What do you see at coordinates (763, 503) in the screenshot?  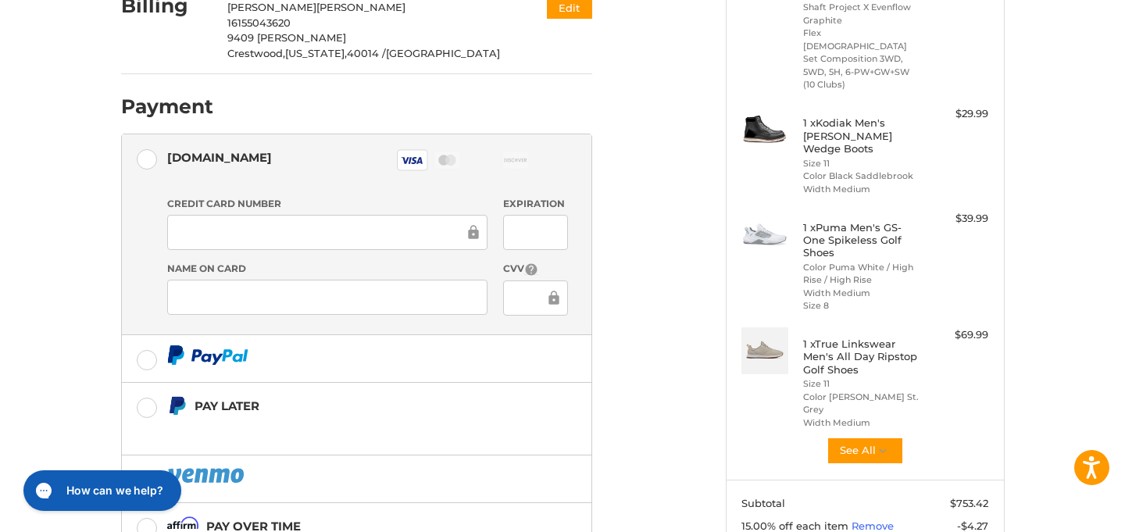 I see `span: Subtotal` at bounding box center [763, 503].